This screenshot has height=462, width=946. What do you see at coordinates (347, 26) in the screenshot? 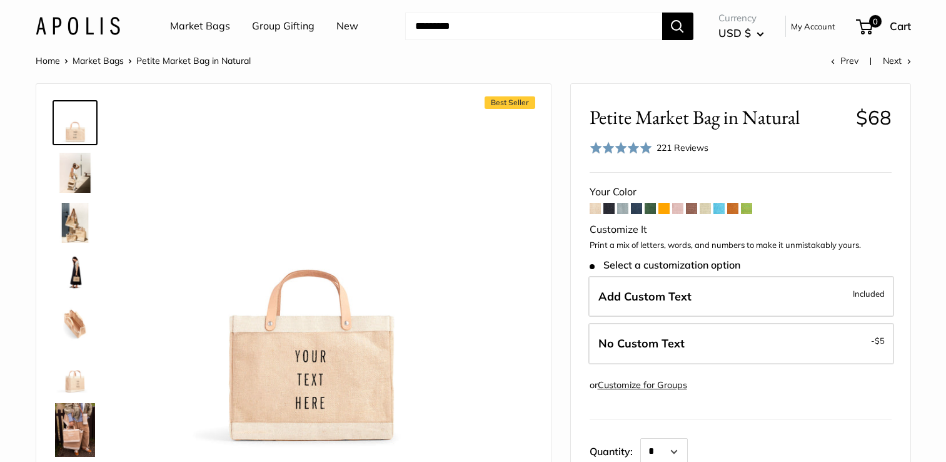
I see `a: New` at bounding box center [347, 26].